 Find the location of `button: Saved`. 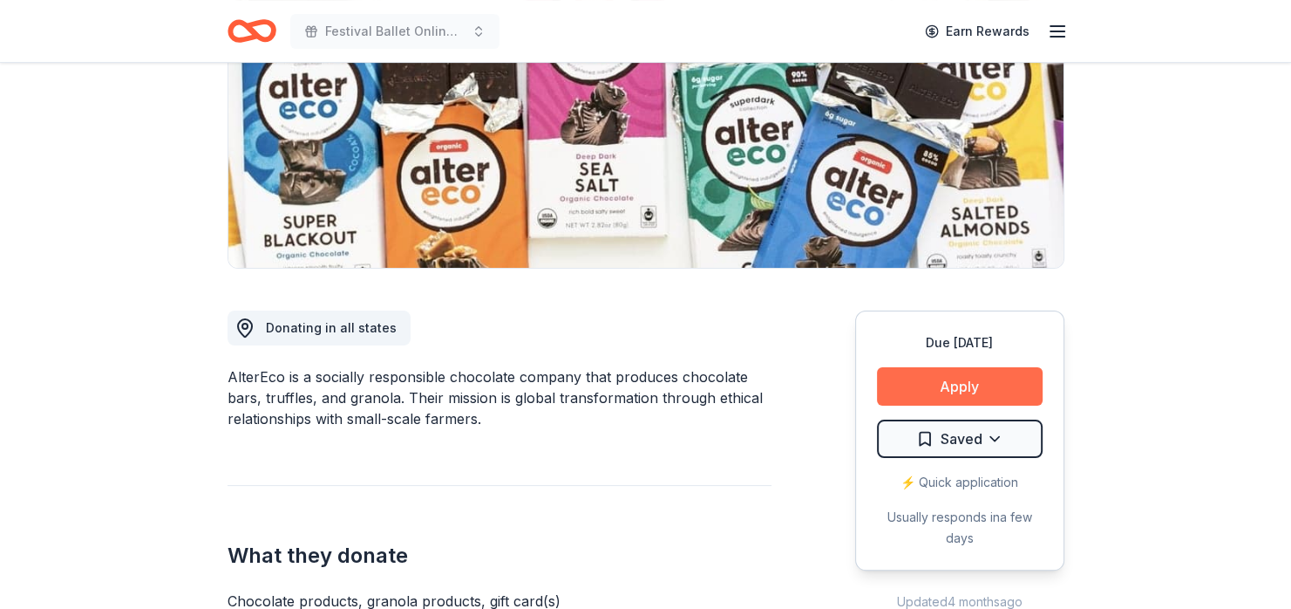

button: Saved is located at coordinates (960, 439).